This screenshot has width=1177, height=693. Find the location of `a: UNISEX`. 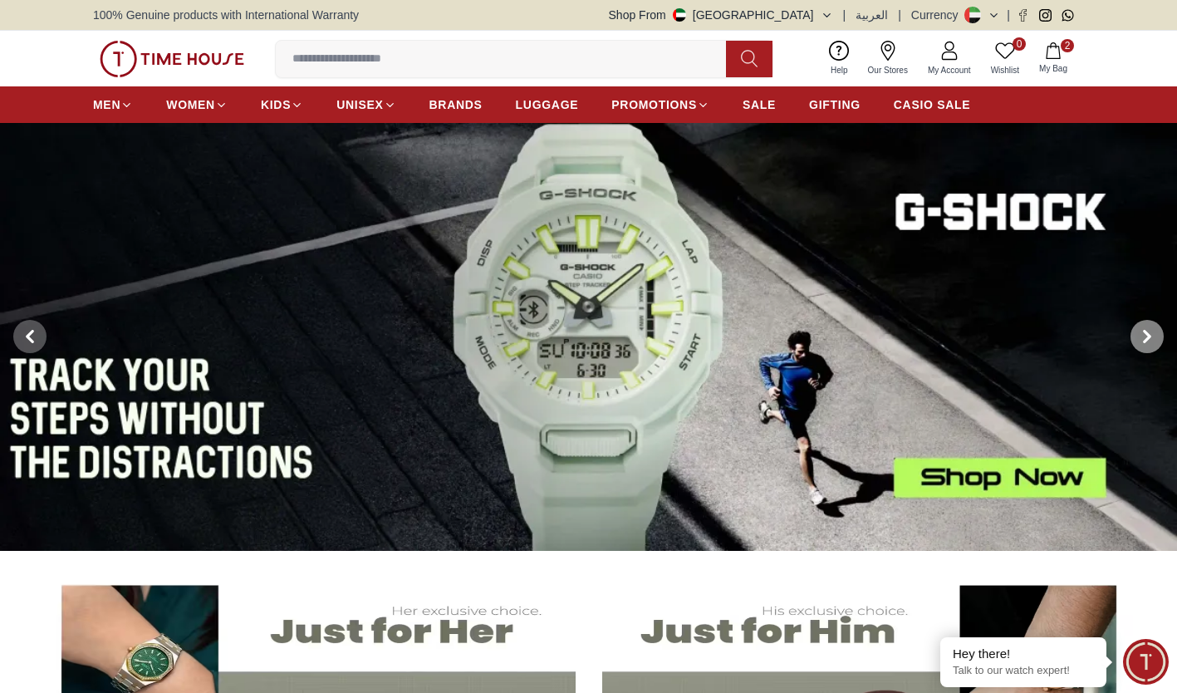

a: UNISEX is located at coordinates (366, 105).